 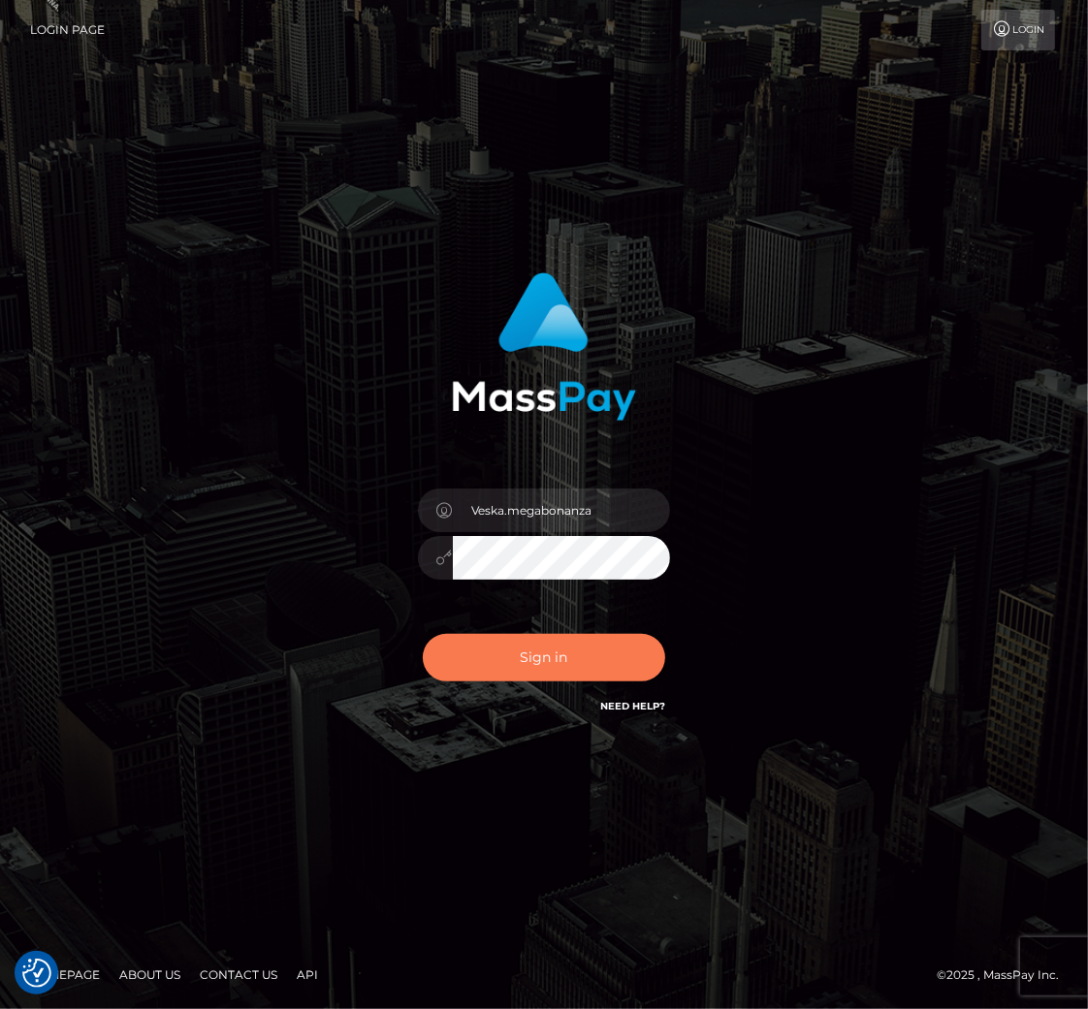 What do you see at coordinates (37, 973) in the screenshot?
I see `img: Revisit consent button` at bounding box center [37, 973].